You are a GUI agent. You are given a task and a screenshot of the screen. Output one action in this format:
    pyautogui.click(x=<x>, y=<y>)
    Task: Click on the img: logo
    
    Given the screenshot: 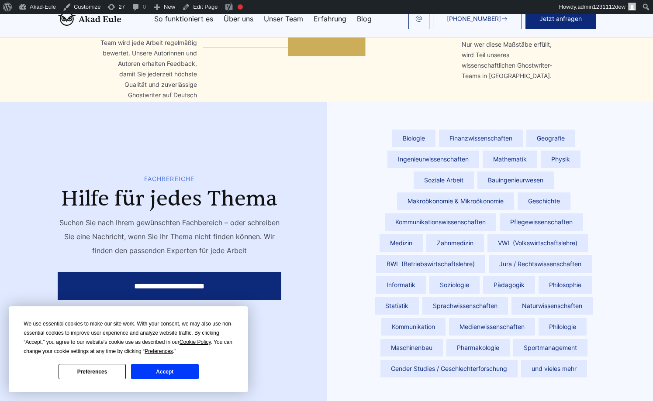 What is the action you would take?
    pyautogui.click(x=90, y=19)
    